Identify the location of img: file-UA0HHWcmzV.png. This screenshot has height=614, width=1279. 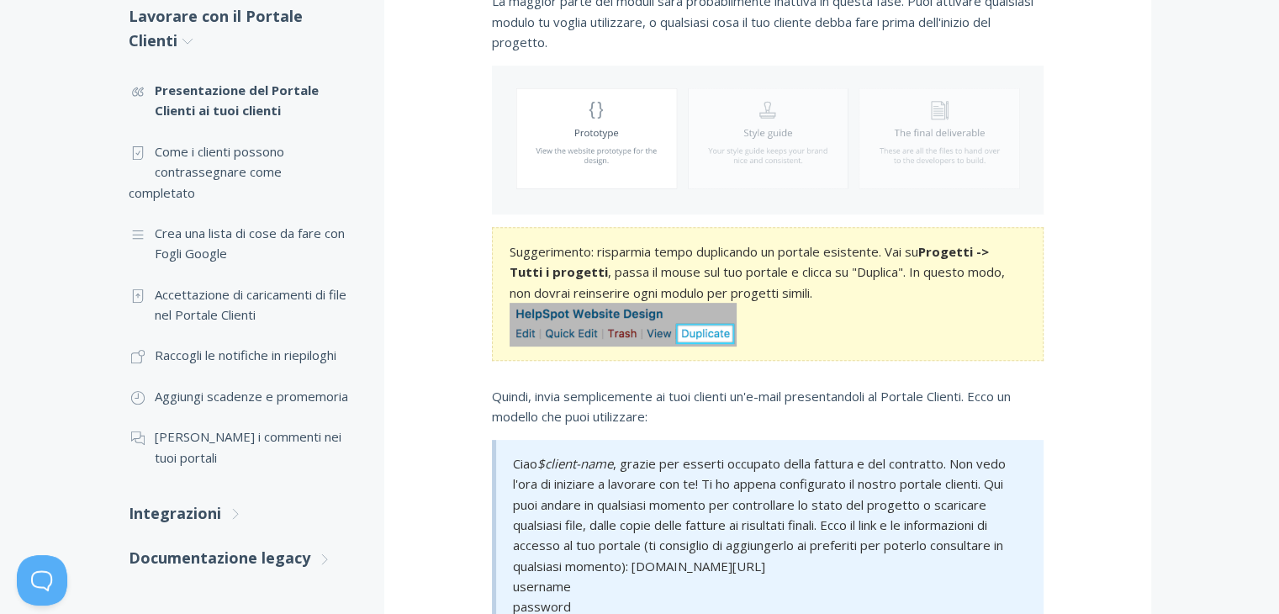
(623, 325).